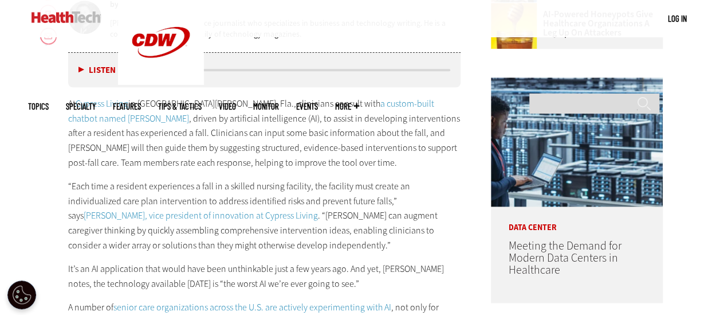 This screenshot has height=315, width=720. What do you see at coordinates (564, 257) in the screenshot?
I see `a: Meeting the Demand for Modern Data Centers in Healthcare` at bounding box center [564, 257].